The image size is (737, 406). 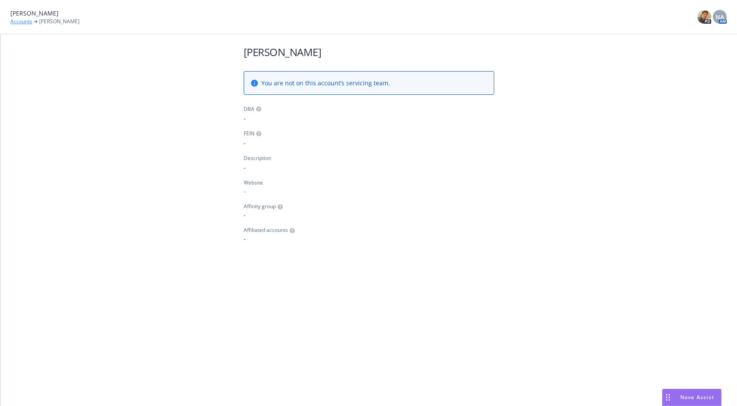 I want to click on img: photo, so click(x=705, y=17).